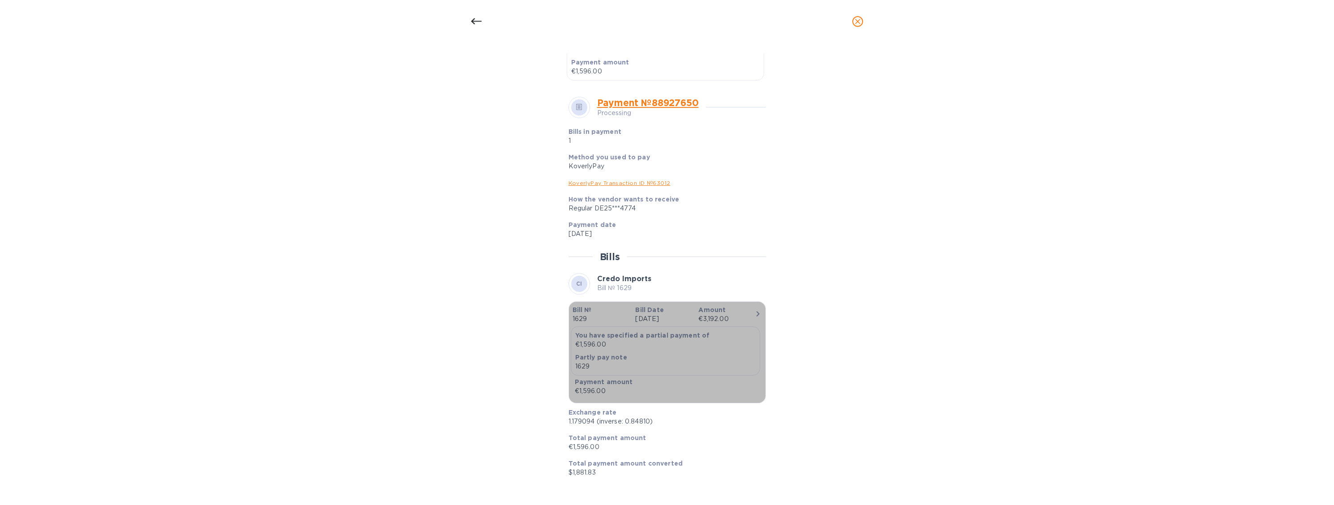  What do you see at coordinates (624, 288) in the screenshot?
I see `p: Bill № 1629` at bounding box center [624, 288].